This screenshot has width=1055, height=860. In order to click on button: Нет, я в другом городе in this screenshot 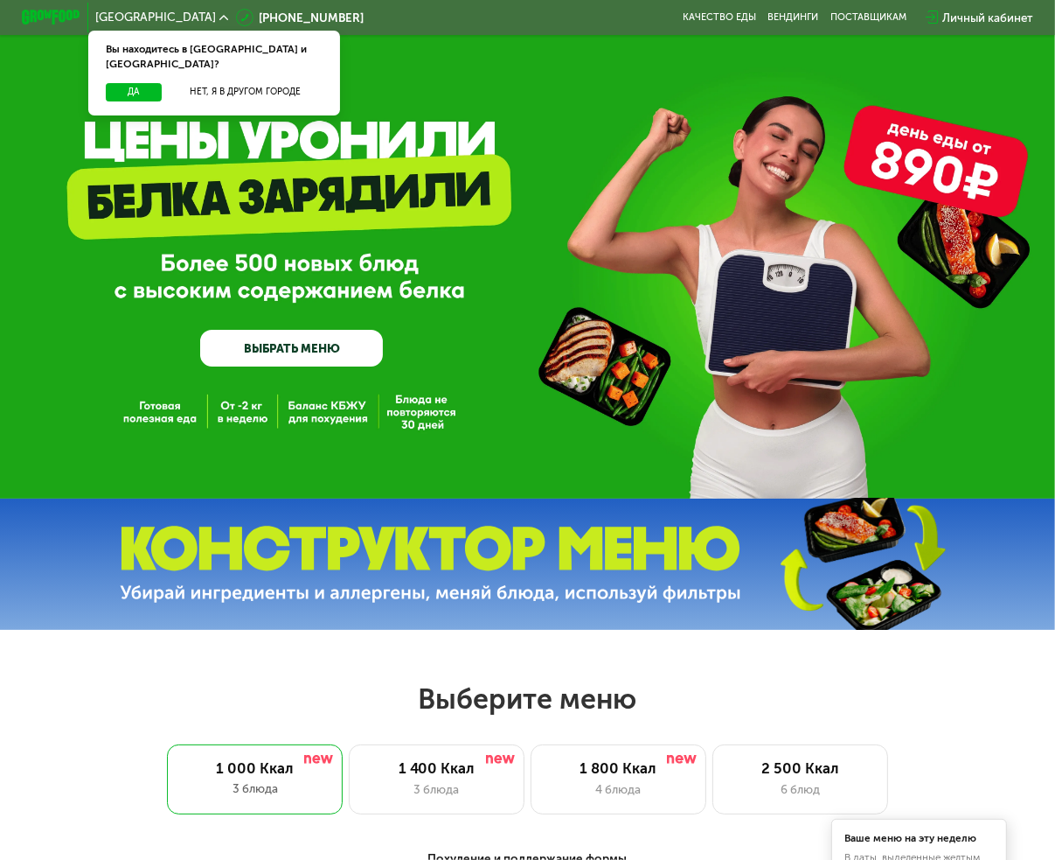, I will do `click(245, 92)`.